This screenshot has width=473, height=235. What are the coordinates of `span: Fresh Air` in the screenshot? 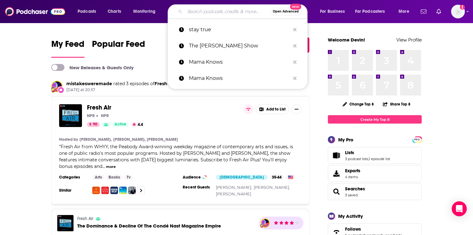 It's located at (99, 108).